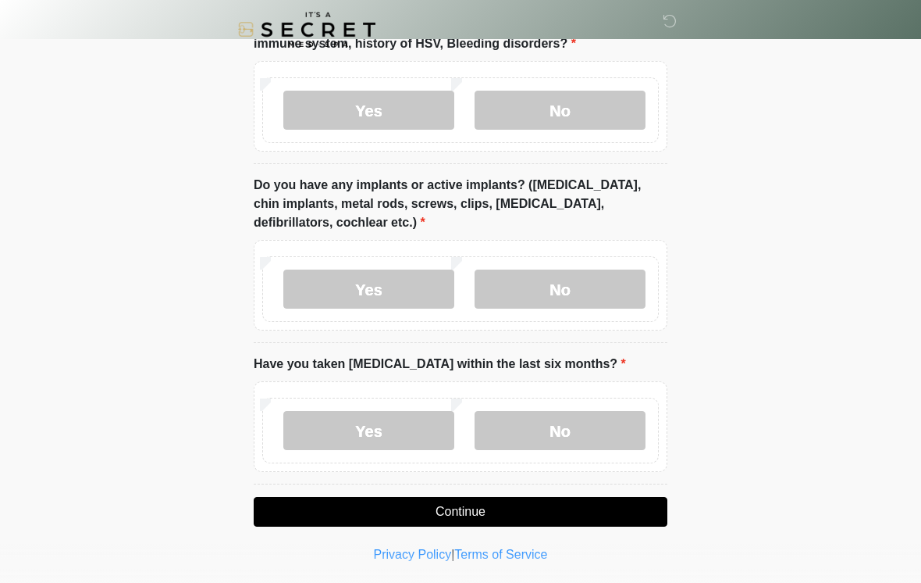 Image resolution: width=921 pixels, height=583 pixels. Describe the element at coordinates (461, 511) in the screenshot. I see `button: Continue` at that location.